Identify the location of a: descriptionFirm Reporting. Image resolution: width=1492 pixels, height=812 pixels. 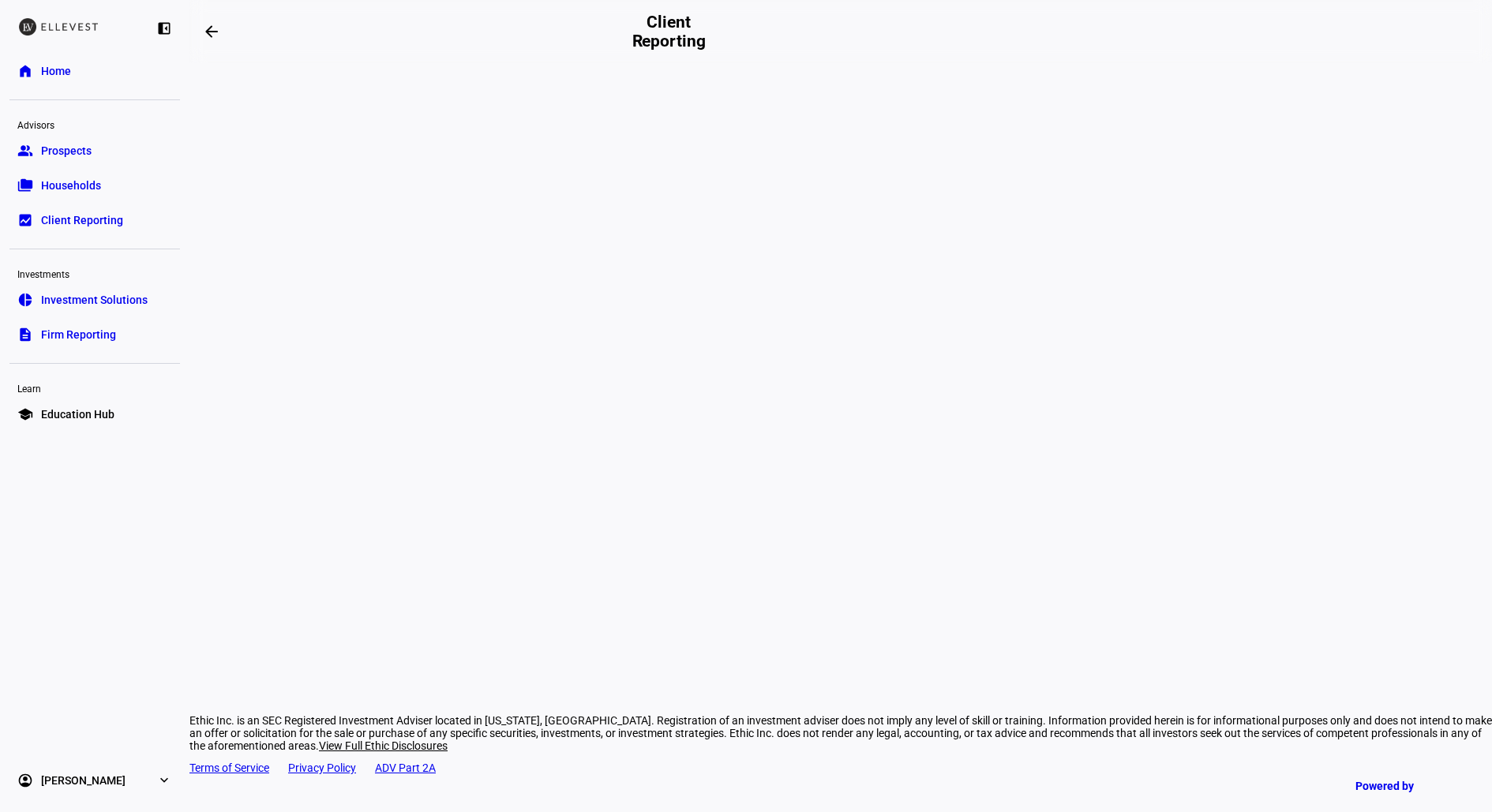
(94, 335).